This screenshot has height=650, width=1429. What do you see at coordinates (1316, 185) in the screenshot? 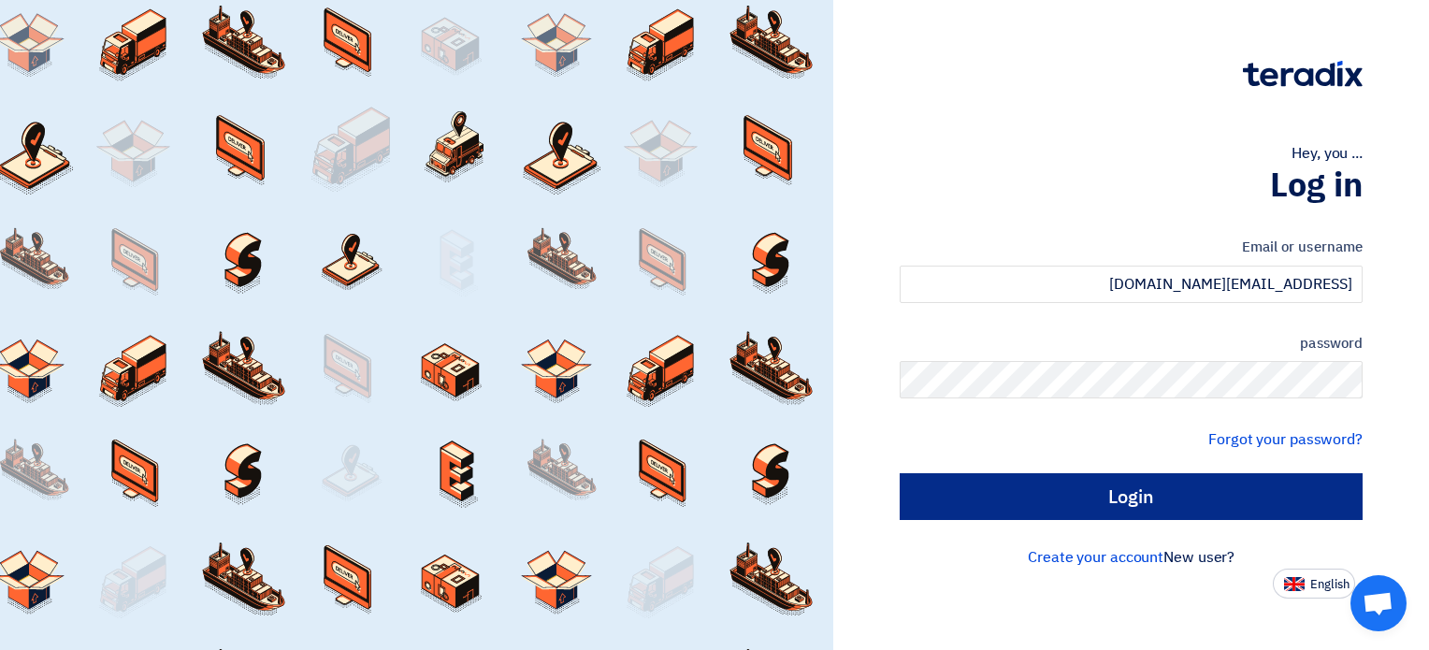
I see `font: Log in` at bounding box center [1316, 185].